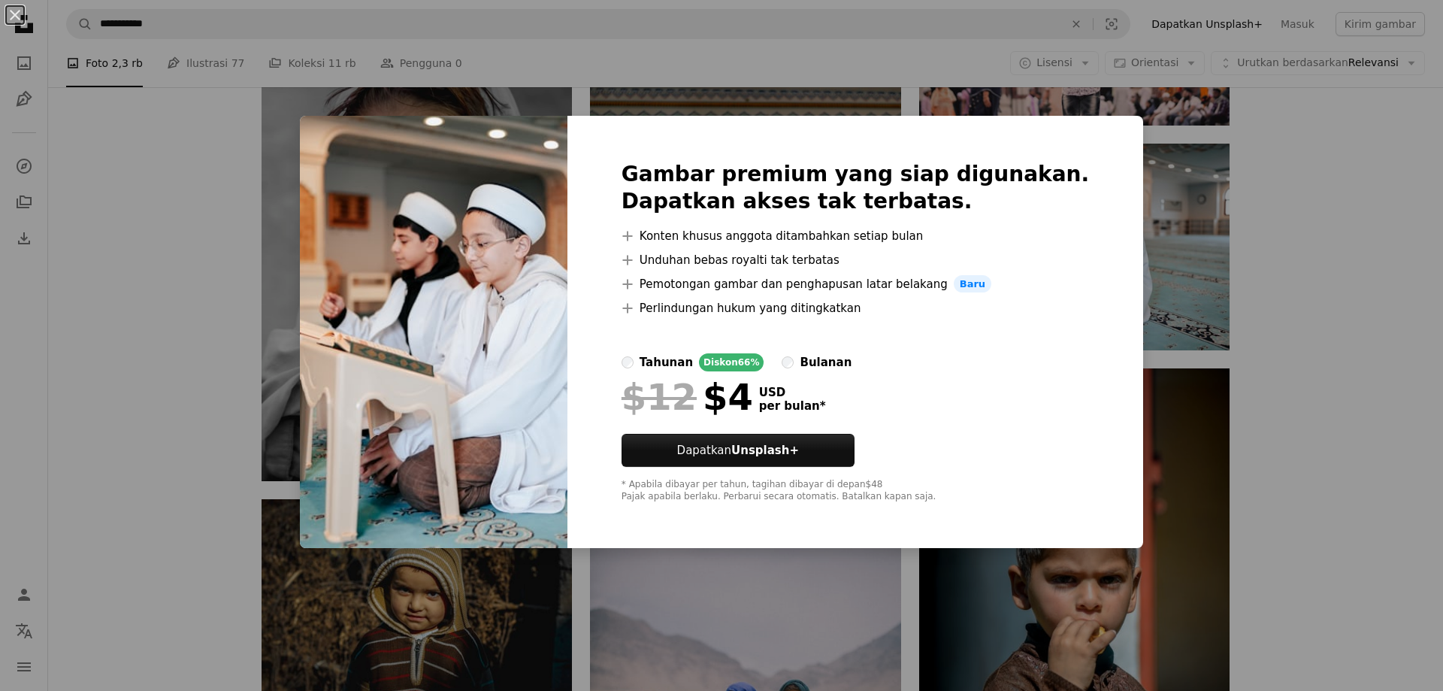 This screenshot has width=1443, height=691. Describe the element at coordinates (825, 362) in the screenshot. I see `div: bulanan` at that location.